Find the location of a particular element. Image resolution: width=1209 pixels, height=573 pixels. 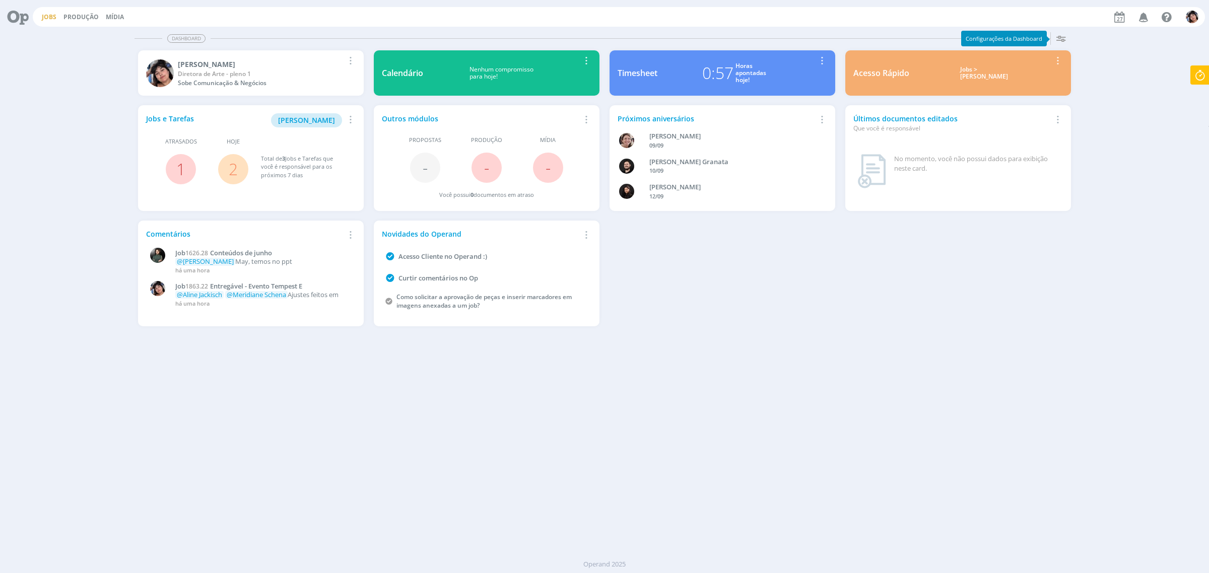

span: 09/09 is located at coordinates (656, 145).